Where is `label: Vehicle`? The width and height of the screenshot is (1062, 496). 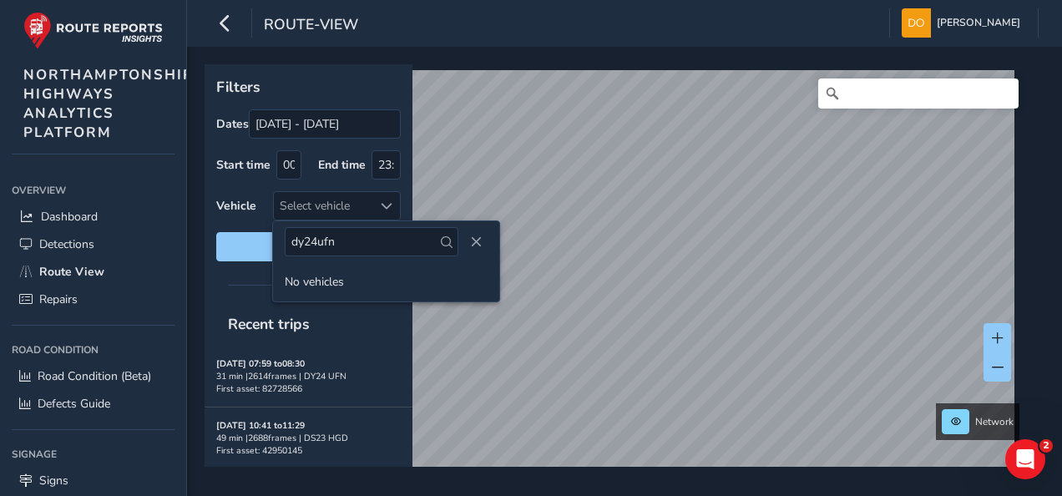
label: Vehicle is located at coordinates (236, 205).